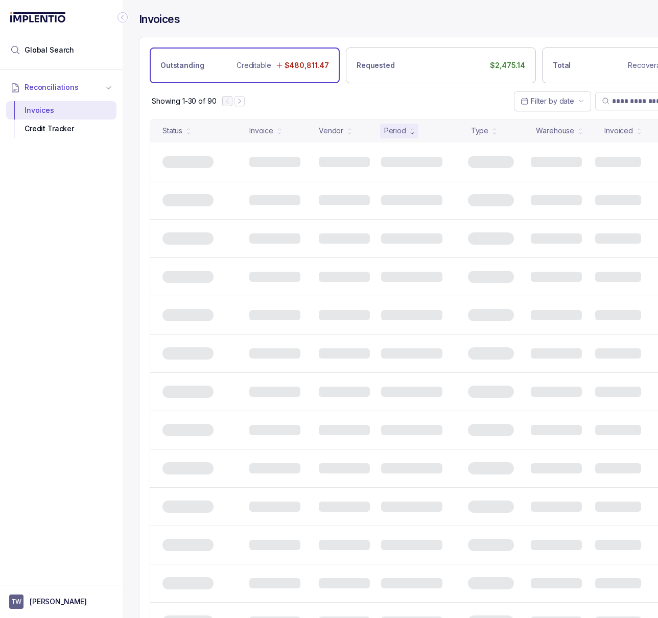  Describe the element at coordinates (61, 119) in the screenshot. I see `div: Reconciliations` at that location.